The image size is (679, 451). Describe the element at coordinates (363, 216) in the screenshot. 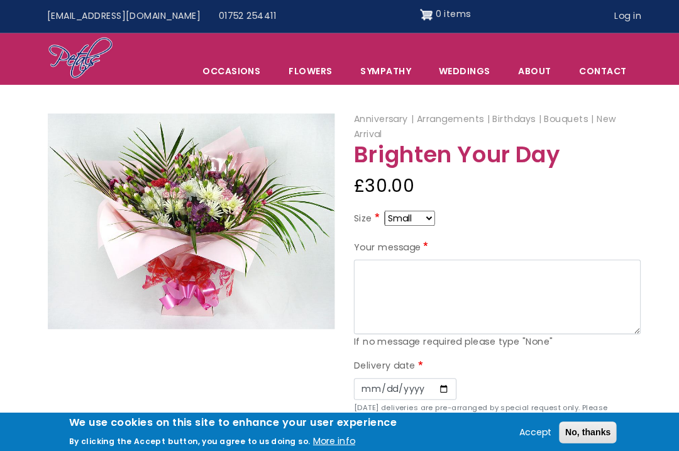

I see `label: Size` at that location.